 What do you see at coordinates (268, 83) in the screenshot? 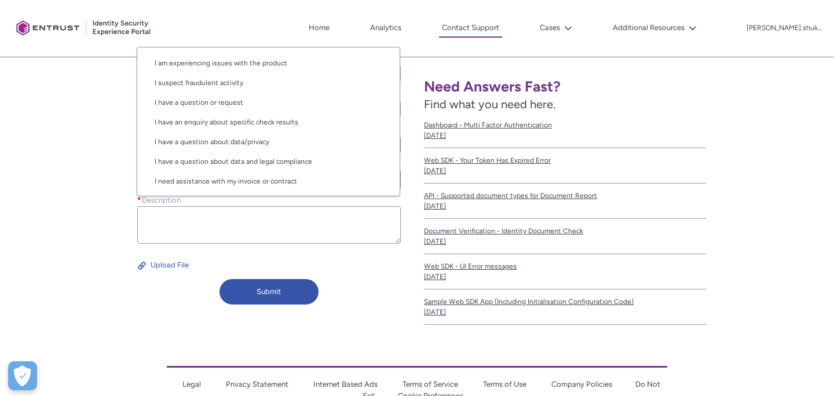
I see `a: I suspect fraudulent activity` at bounding box center [268, 83].